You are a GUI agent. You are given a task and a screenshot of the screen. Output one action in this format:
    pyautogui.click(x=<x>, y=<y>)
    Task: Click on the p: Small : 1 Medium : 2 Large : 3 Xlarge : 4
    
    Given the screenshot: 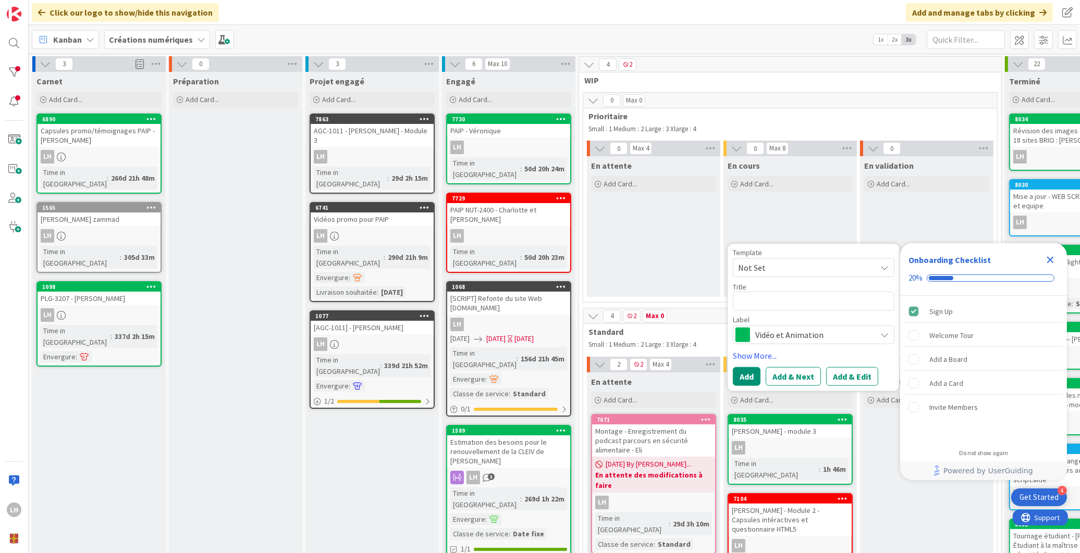 What is the action you would take?
    pyautogui.click(x=787, y=345)
    